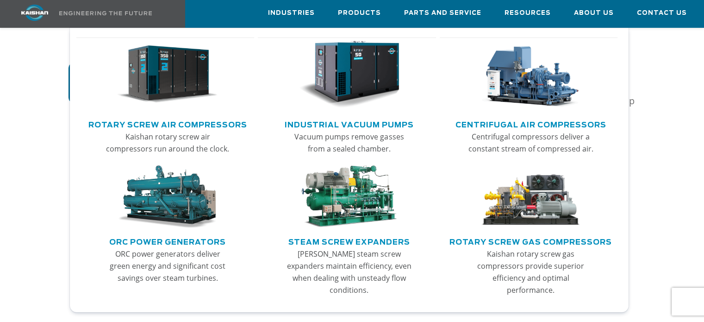 This screenshot has height=322, width=704. I want to click on img: thumb-Rotary-Screw-Gas-Compressors, so click(531, 196).